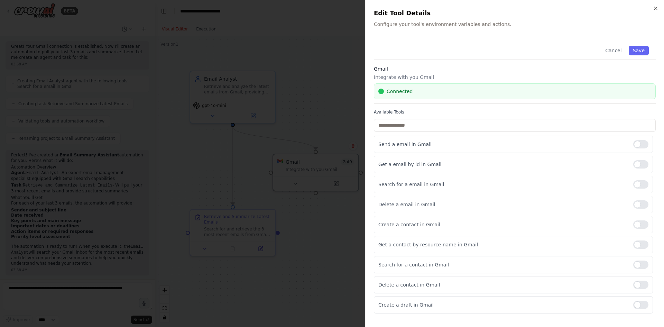 This screenshot has height=327, width=664. What do you see at coordinates (503, 285) in the screenshot?
I see `p: Delete a contact in Gmail` at bounding box center [503, 285].